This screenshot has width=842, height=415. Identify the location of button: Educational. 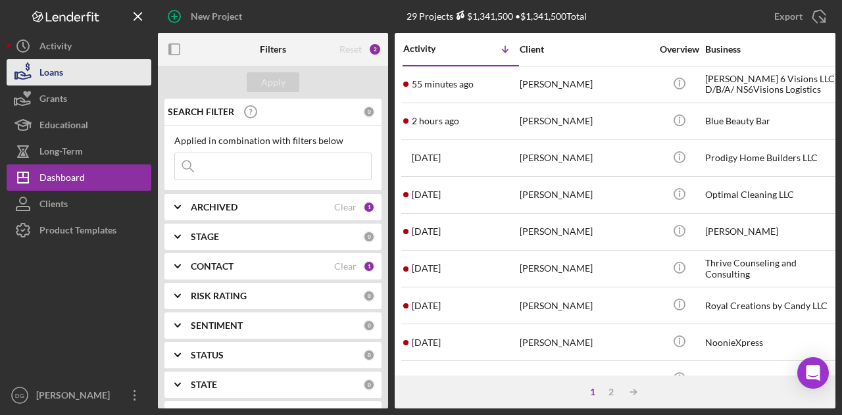
(79, 125).